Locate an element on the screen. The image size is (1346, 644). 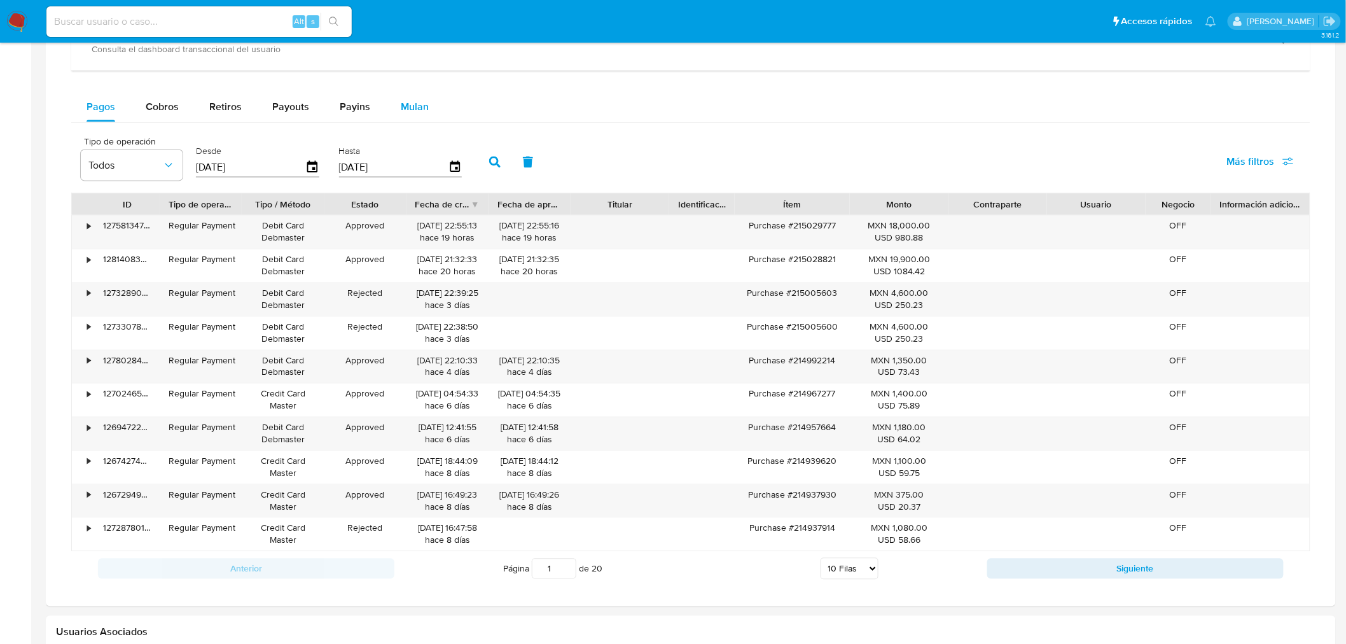
button: search-icon is located at coordinates (333, 22).